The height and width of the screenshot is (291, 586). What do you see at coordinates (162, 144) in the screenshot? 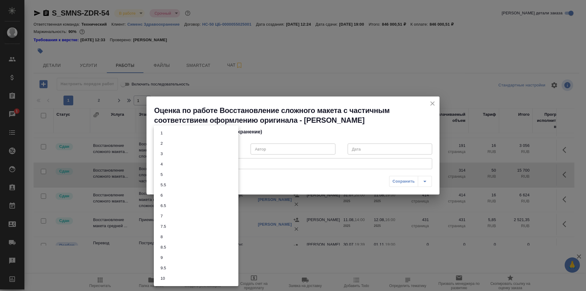
I see `button: 2` at bounding box center [162, 144].